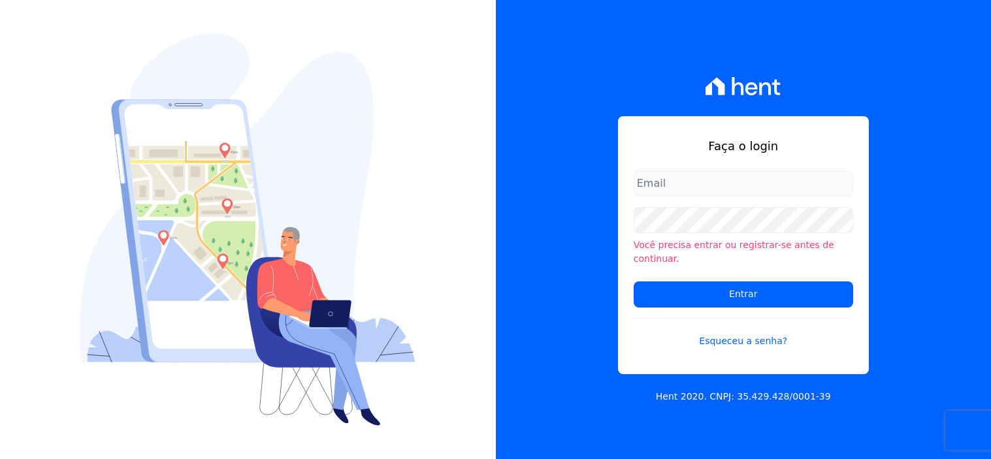 Image resolution: width=991 pixels, height=459 pixels. Describe the element at coordinates (743, 146) in the screenshot. I see `h1: Faça o login` at that location.